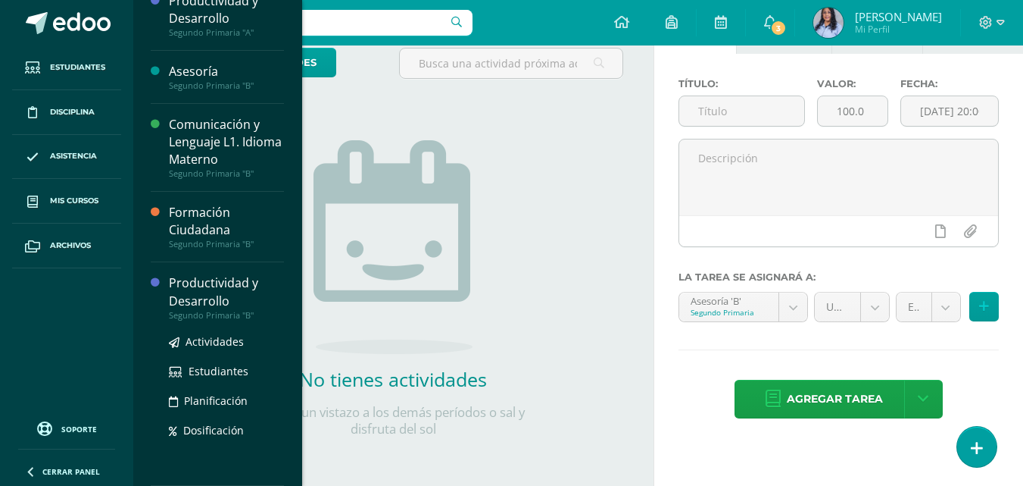 This screenshot has width=1023, height=486. What do you see at coordinates (744, 307) in the screenshot?
I see `a: Asesoría 'B'Segundo Primaria` at bounding box center [744, 307].